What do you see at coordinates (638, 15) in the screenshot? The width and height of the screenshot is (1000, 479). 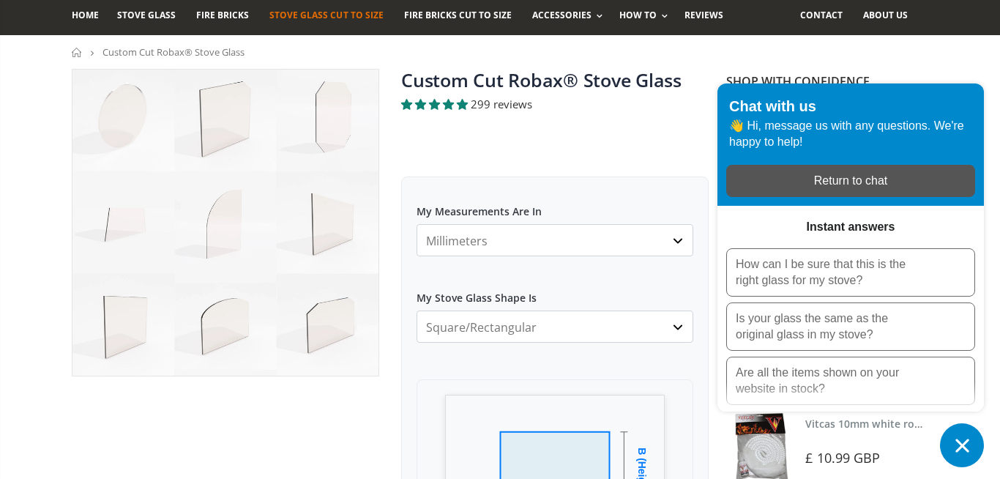 I see `span: How To` at bounding box center [638, 15].